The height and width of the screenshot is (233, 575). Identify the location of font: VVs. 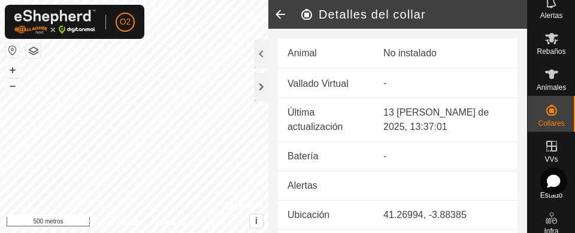
(551, 159).